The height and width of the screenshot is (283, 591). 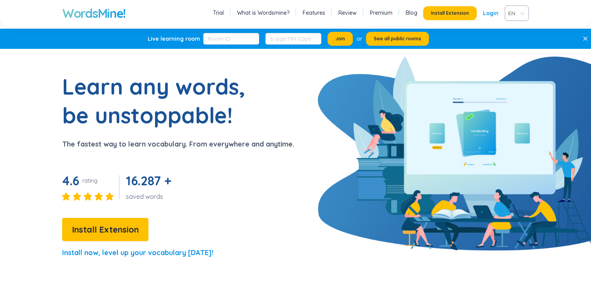 I want to click on h1: WordsMine!, so click(x=94, y=13).